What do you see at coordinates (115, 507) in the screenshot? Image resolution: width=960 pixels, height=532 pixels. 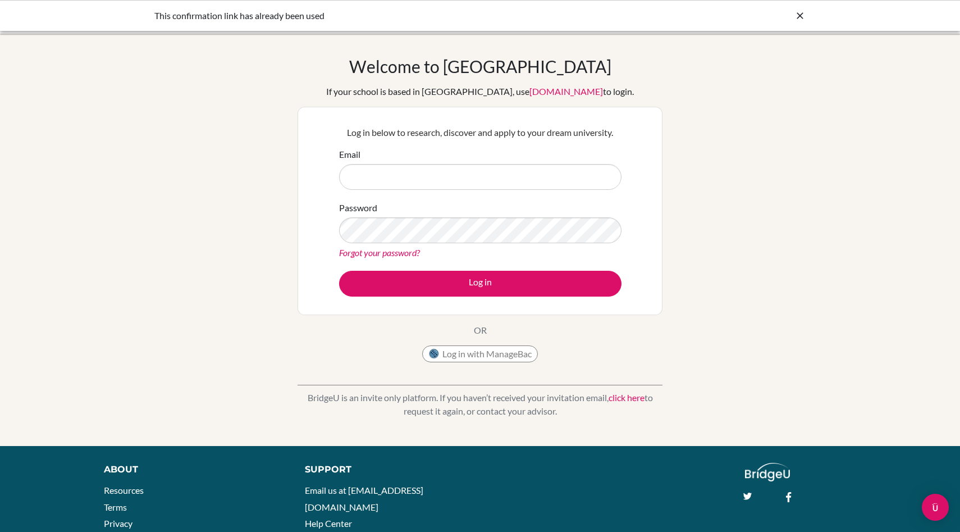 I see `a: Terms` at bounding box center [115, 507].